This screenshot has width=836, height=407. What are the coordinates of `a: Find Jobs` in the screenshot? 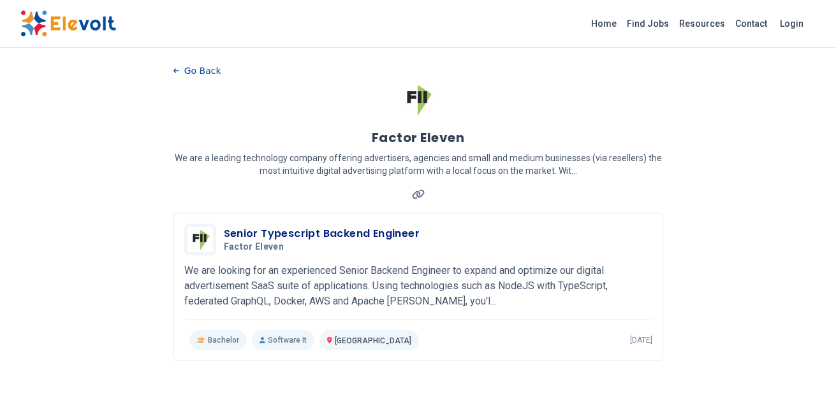 It's located at (648, 24).